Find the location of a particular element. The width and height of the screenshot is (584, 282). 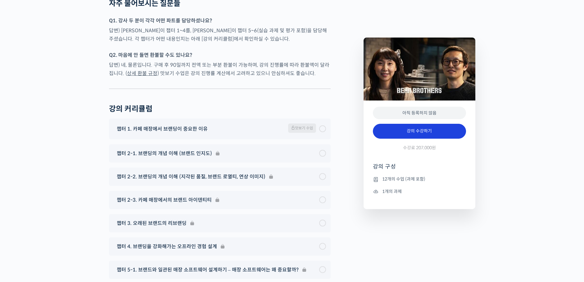

strong: Q1. 강사 두 분이 각각 어떤 파트를 담당하셨나요? is located at coordinates (161, 21).